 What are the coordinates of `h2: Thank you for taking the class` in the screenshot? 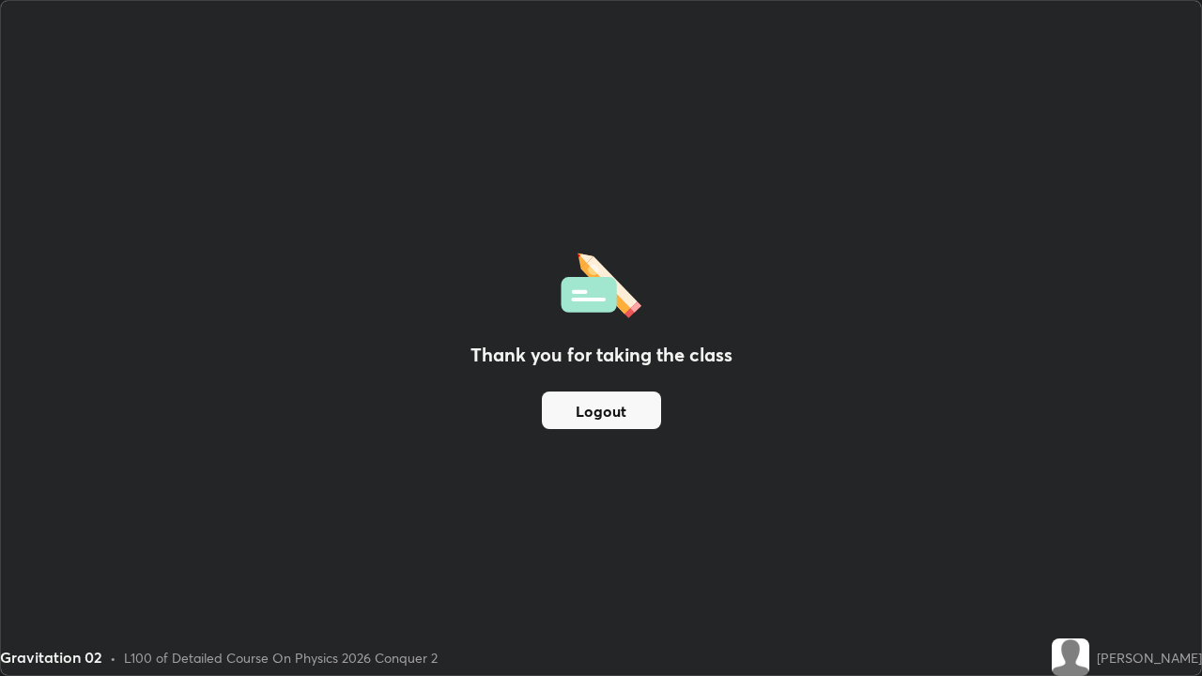 It's located at (601, 355).